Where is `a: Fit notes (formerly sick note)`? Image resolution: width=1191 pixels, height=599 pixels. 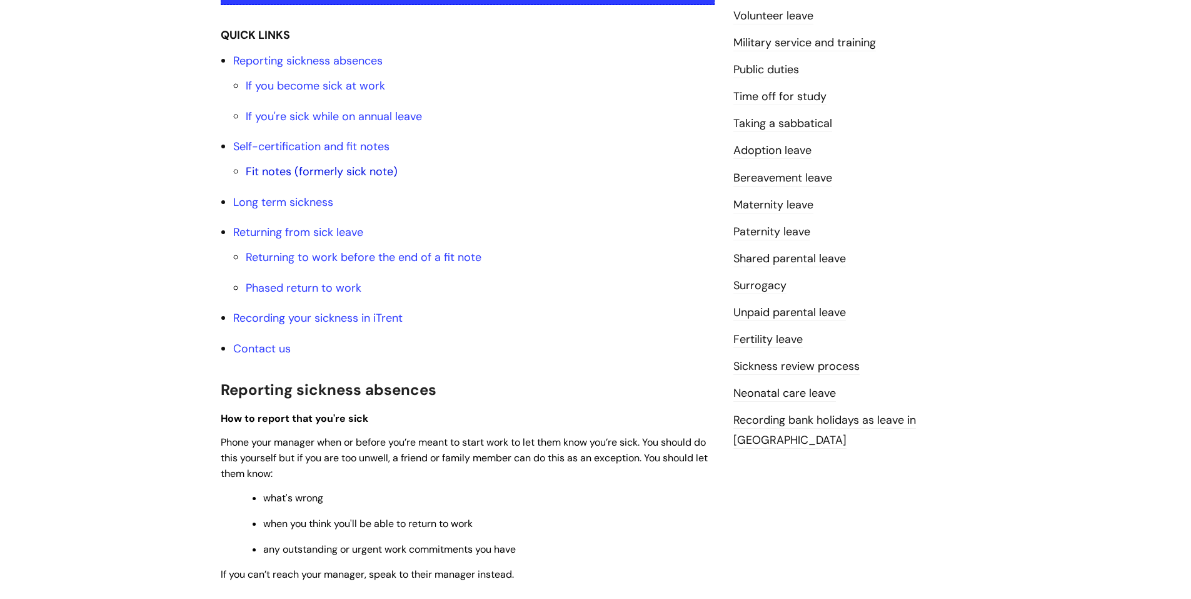 a: Fit notes (formerly sick note) is located at coordinates (321, 171).